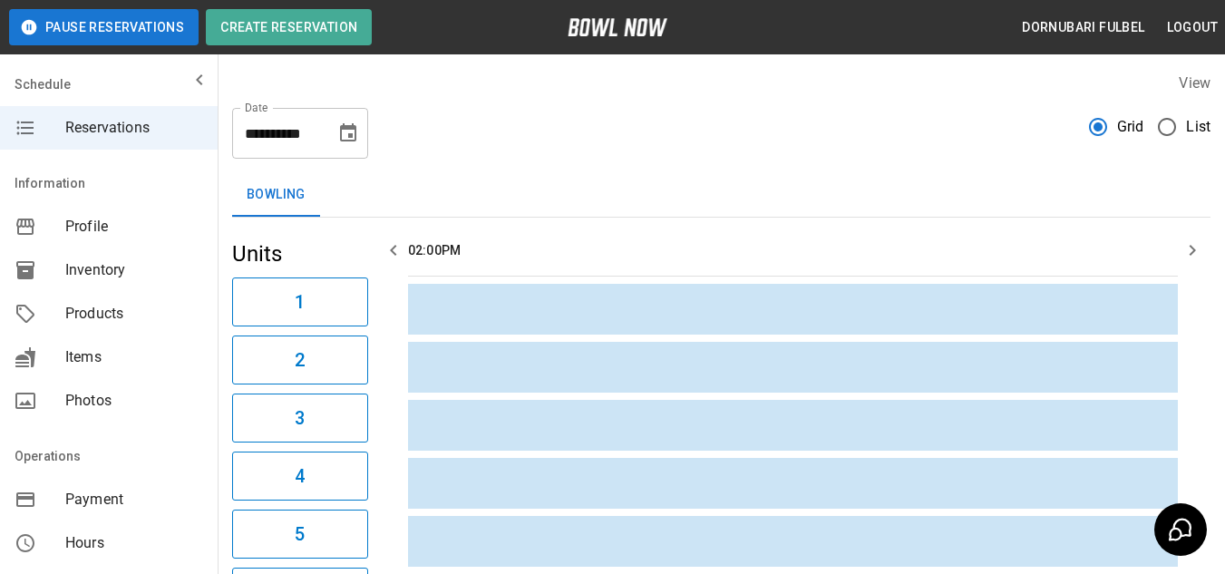 Image resolution: width=1225 pixels, height=574 pixels. I want to click on span: Reservations, so click(134, 128).